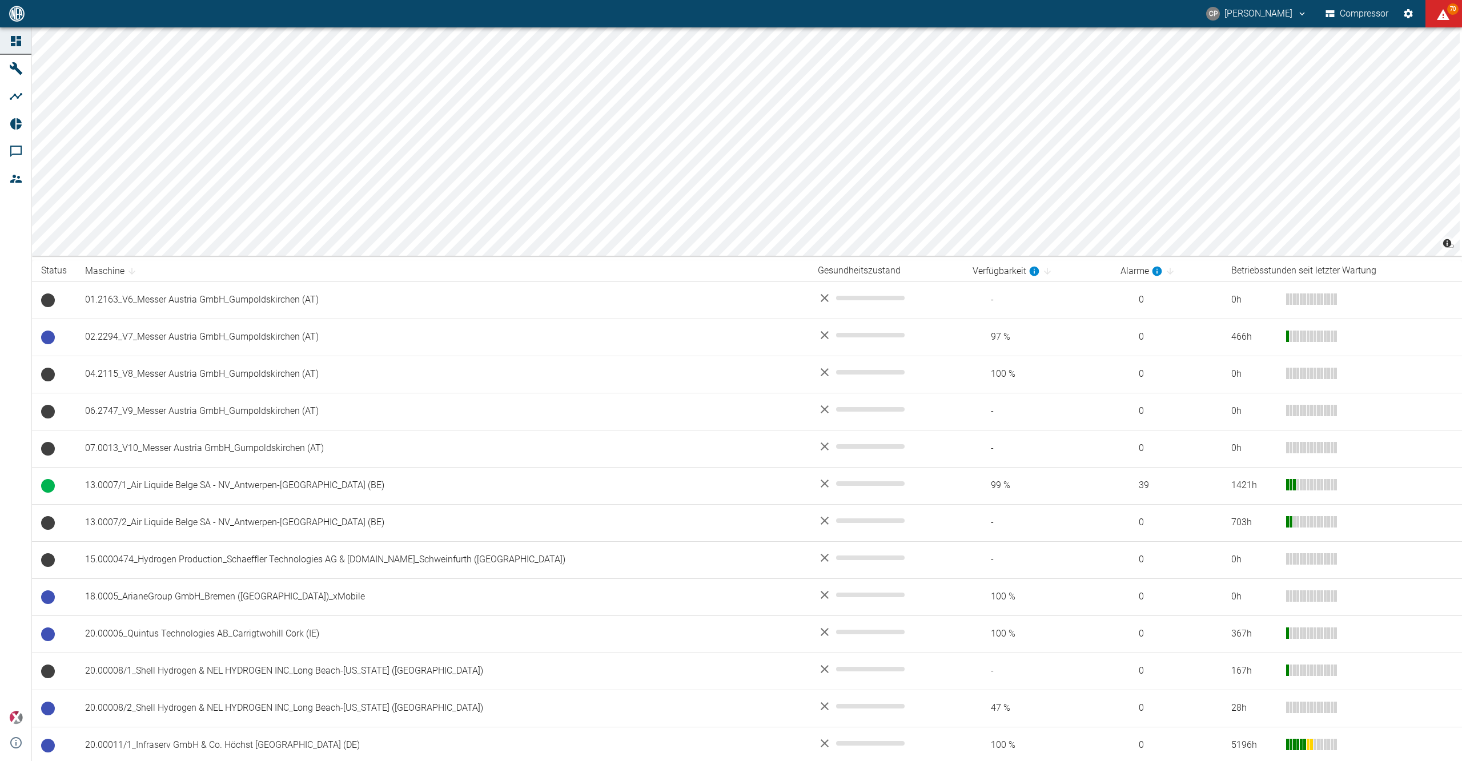 The width and height of the screenshot is (1462, 761). Describe the element at coordinates (16, 718) in the screenshot. I see `img: Xplore Logo` at that location.